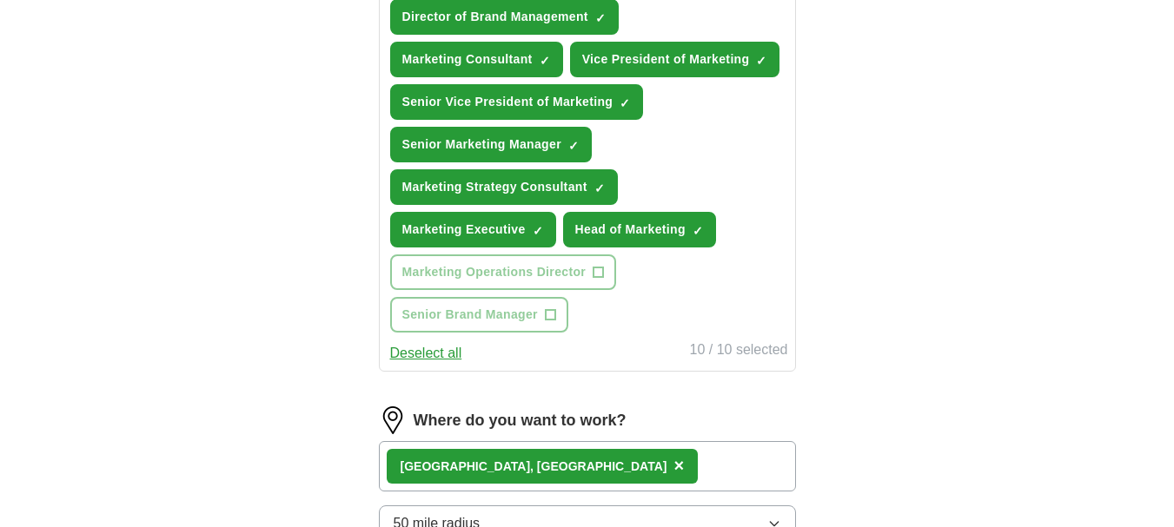 This screenshot has height=527, width=1174. Describe the element at coordinates (639, 229) in the screenshot. I see `button: Head of Marketing✓` at that location.